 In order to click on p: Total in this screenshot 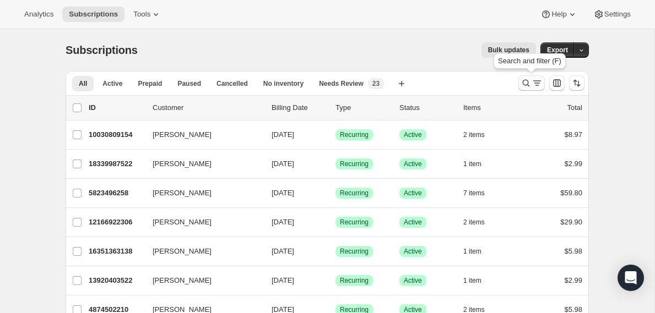, I will do `click(574, 108)`.